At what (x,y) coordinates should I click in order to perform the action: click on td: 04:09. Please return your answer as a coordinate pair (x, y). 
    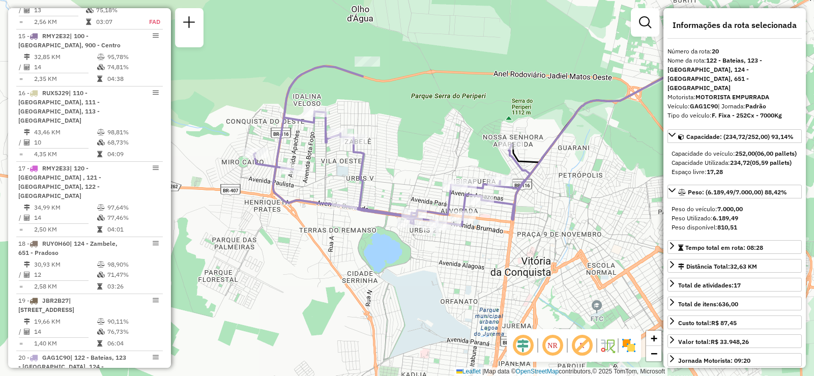
    Looking at the image, I should click on (132, 154).